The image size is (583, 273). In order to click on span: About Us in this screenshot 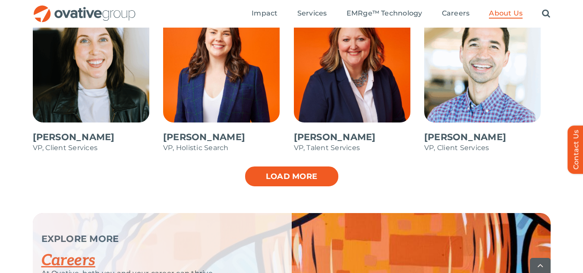, I will do `click(505, 13)`.